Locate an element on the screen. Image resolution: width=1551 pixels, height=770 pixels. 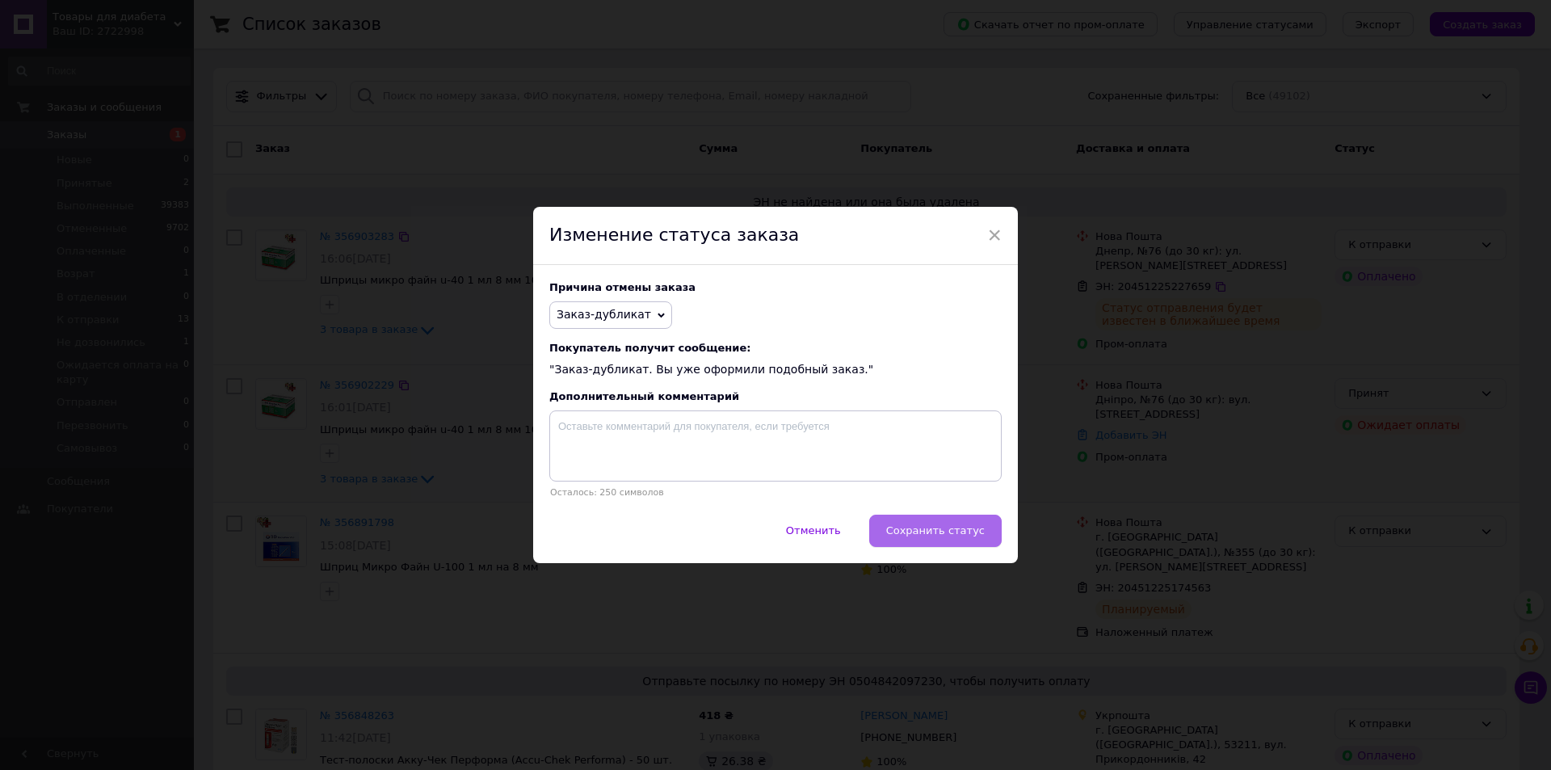
p: Осталось: 250 символов is located at coordinates (775, 492).